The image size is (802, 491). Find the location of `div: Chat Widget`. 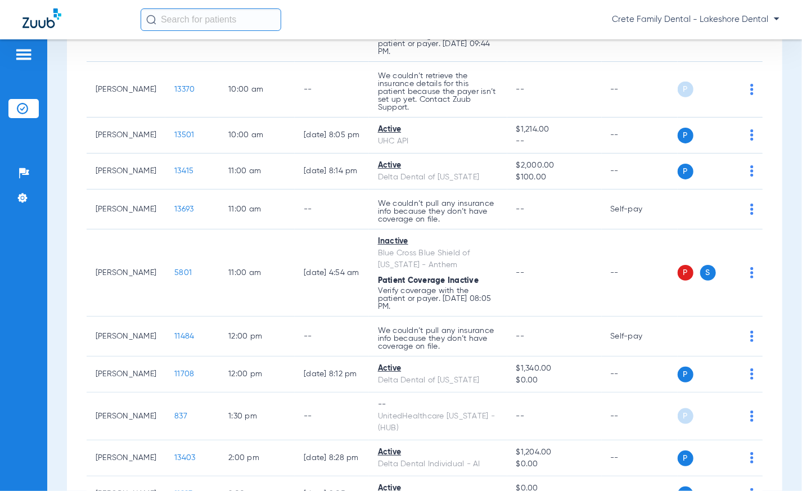

div: Chat Widget is located at coordinates (774, 464).